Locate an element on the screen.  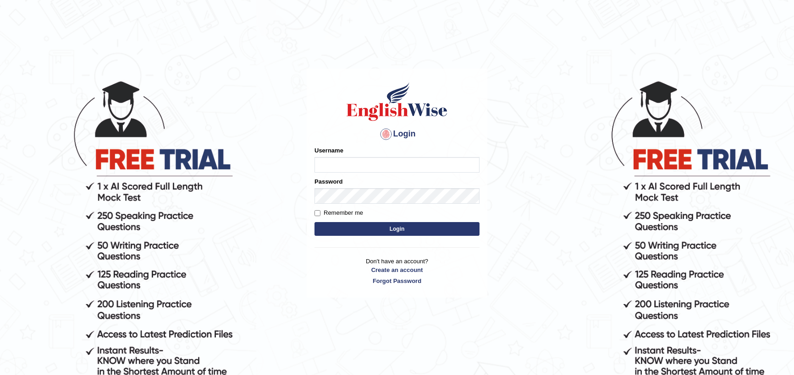
h4: Login is located at coordinates (397, 134).